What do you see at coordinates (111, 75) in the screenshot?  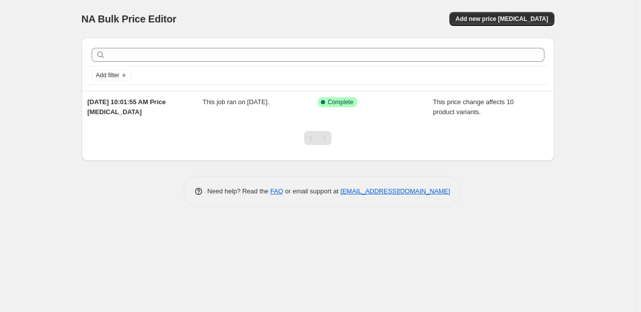 I see `button: Add filter` at bounding box center [111, 75].